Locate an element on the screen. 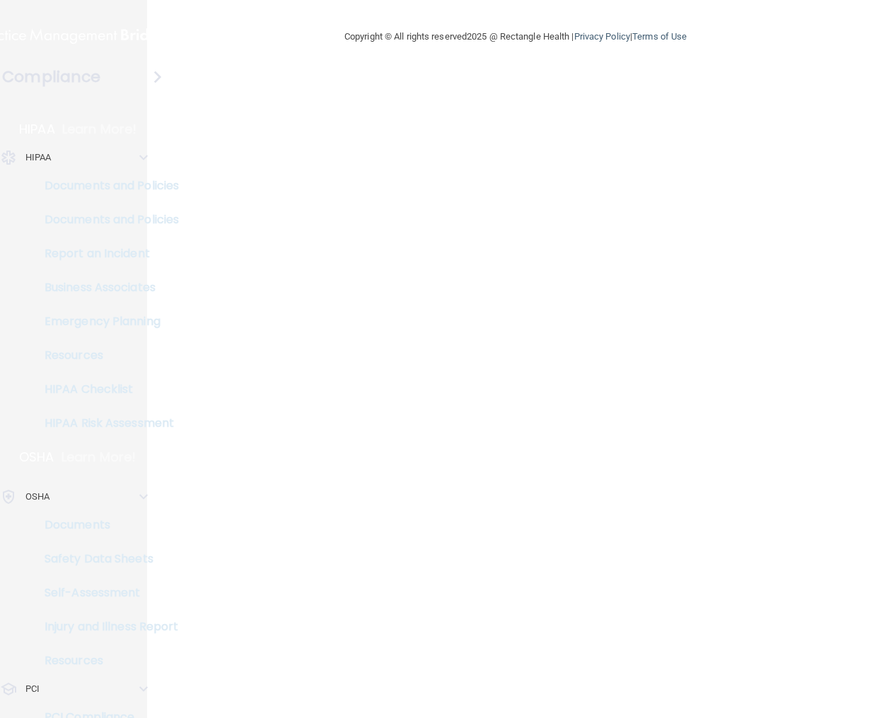 The image size is (884, 718). p: PCI is located at coordinates (33, 689).